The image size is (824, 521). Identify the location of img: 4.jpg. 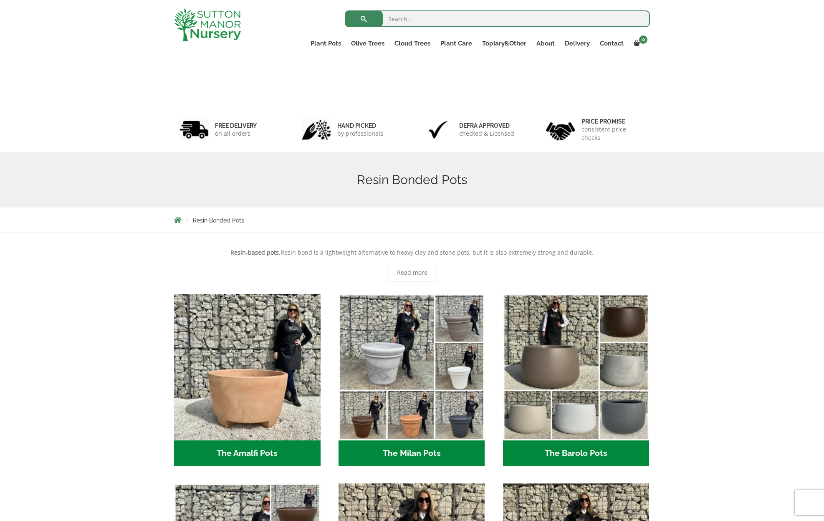
(561, 129).